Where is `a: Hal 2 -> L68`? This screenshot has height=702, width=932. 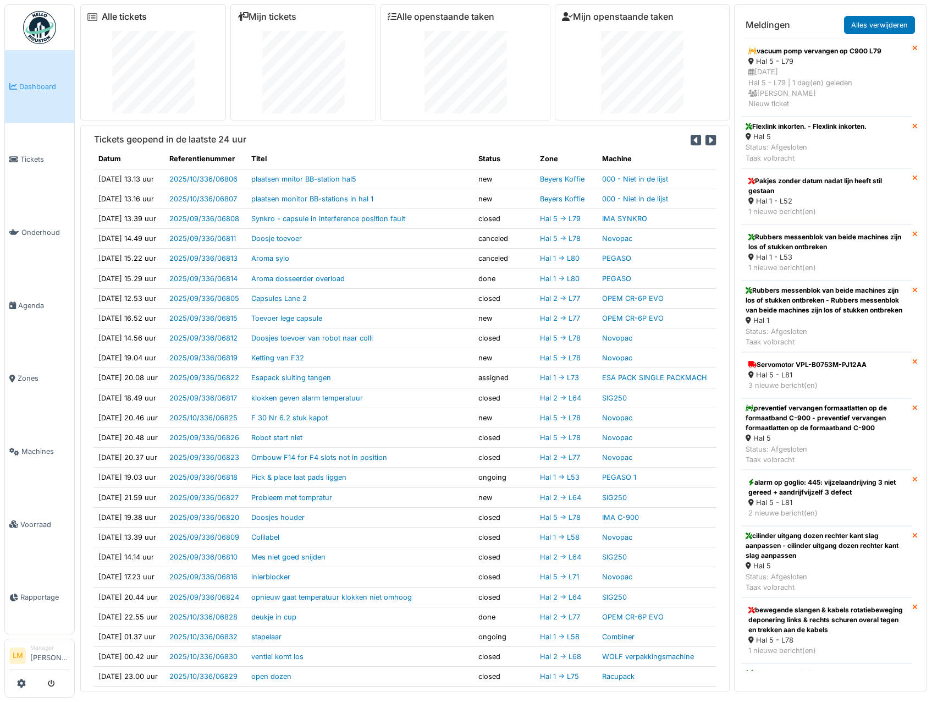
a: Hal 2 -> L68 is located at coordinates (560, 656).